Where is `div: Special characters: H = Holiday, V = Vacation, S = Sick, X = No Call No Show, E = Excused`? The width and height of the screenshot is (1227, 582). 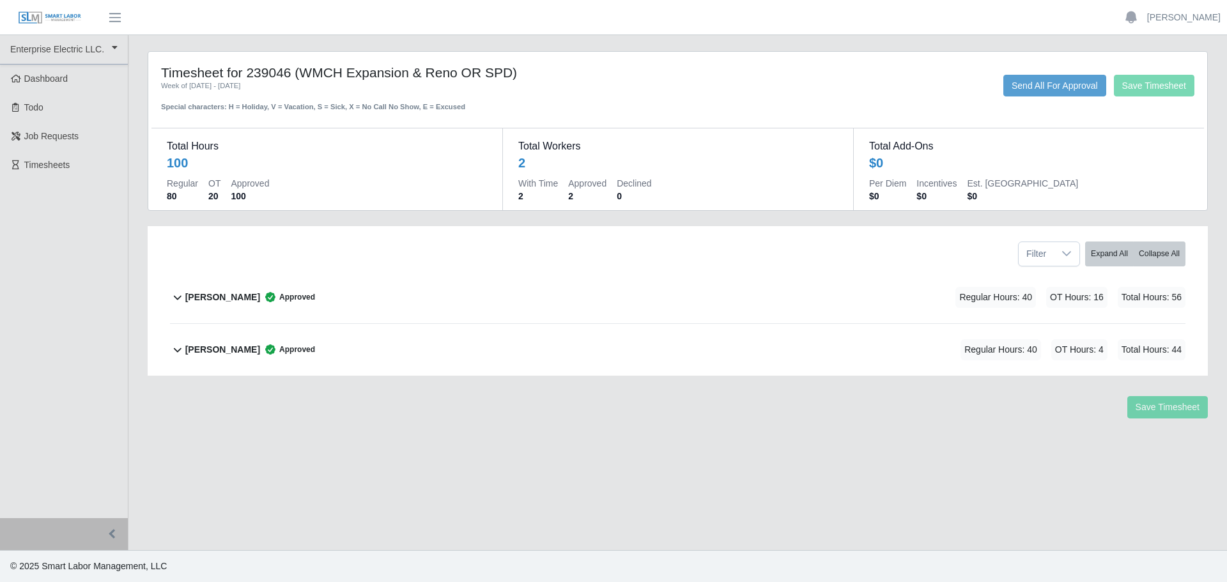
div: Special characters: H = Holiday, V = Vacation, S = Sick, X = No Call No Show, E = Excused is located at coordinates (371, 102).